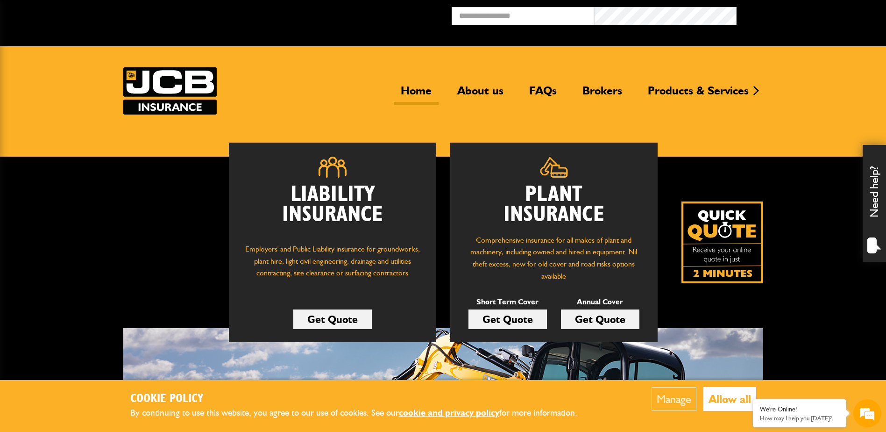 The height and width of the screenshot is (432, 886). I want to click on p: By continuing to use this website, you agree to our use of cookies. See our for more information., so click(361, 412).